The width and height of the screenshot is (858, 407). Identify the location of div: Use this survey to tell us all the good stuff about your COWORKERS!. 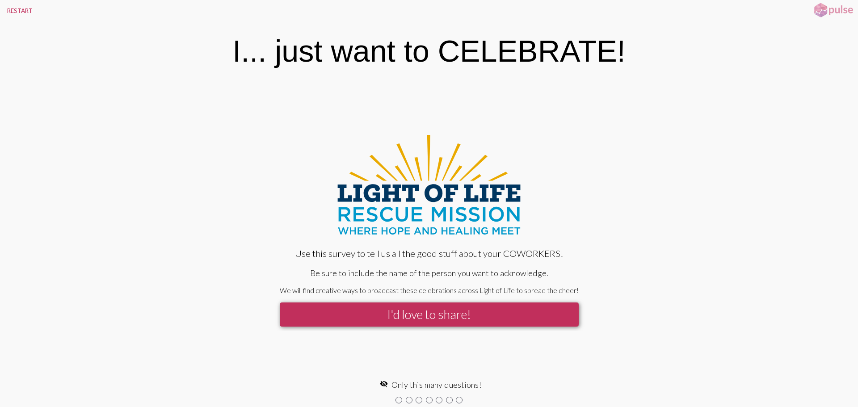
(429, 253).